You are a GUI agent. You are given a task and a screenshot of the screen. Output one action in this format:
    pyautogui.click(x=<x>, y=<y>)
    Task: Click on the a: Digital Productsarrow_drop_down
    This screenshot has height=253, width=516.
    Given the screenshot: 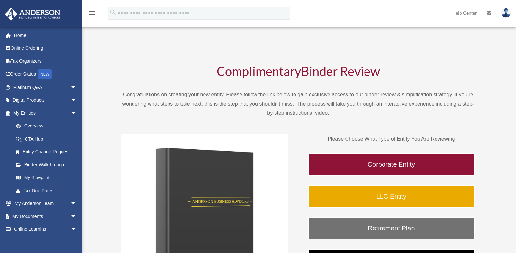 What is the action you would take?
    pyautogui.click(x=45, y=100)
    